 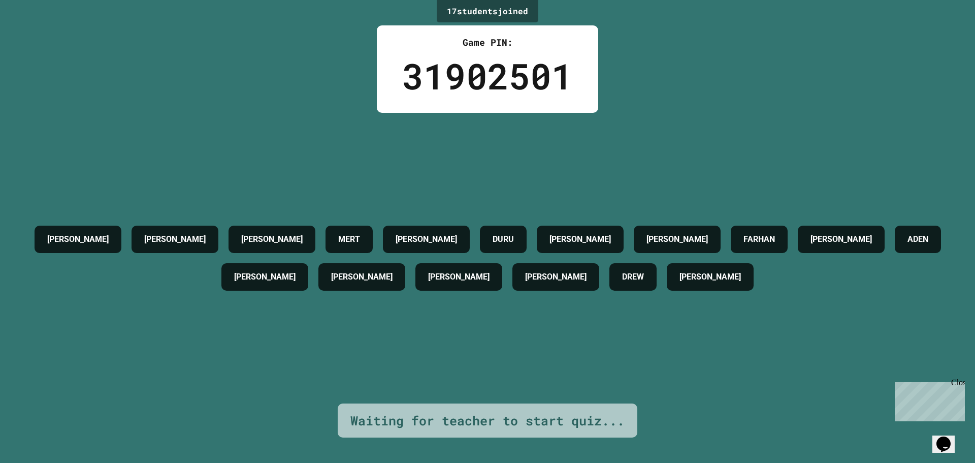 I want to click on h4: ADEN, so click(x=918, y=239).